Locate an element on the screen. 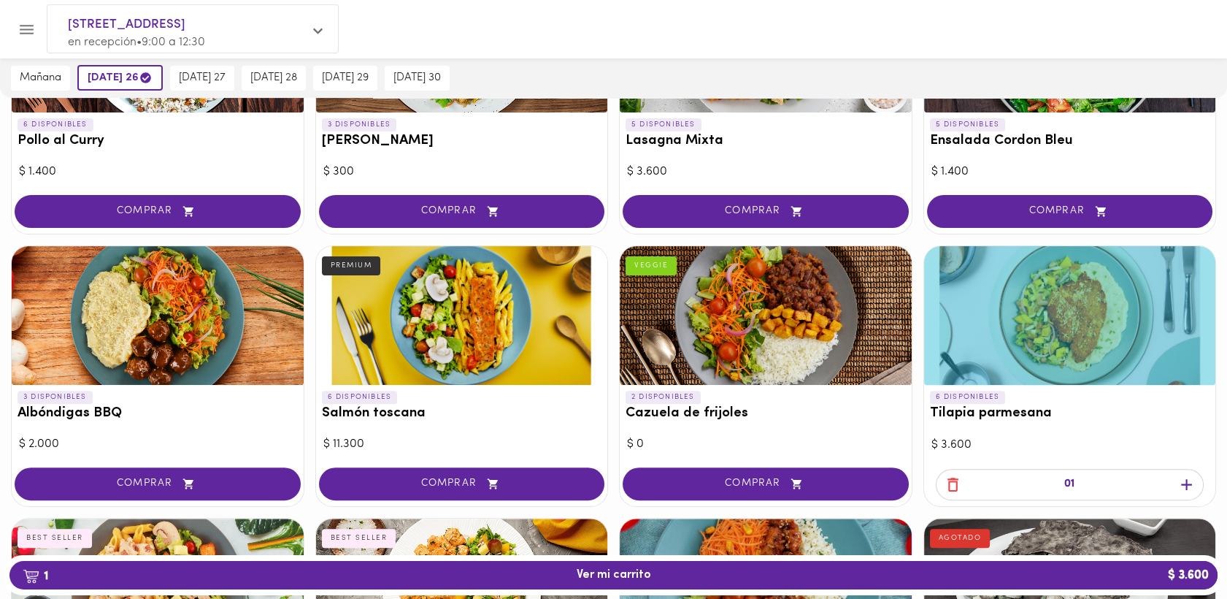 This screenshot has width=1227, height=599. button: 1Ver mi carrito$ 3.600 is located at coordinates (613, 574).